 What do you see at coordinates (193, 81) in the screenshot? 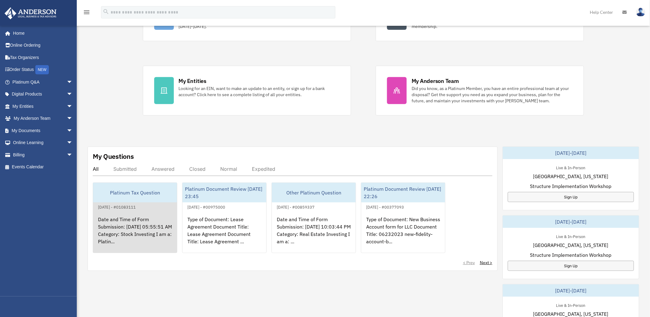
I see `div: My Entities` at bounding box center [193, 81].